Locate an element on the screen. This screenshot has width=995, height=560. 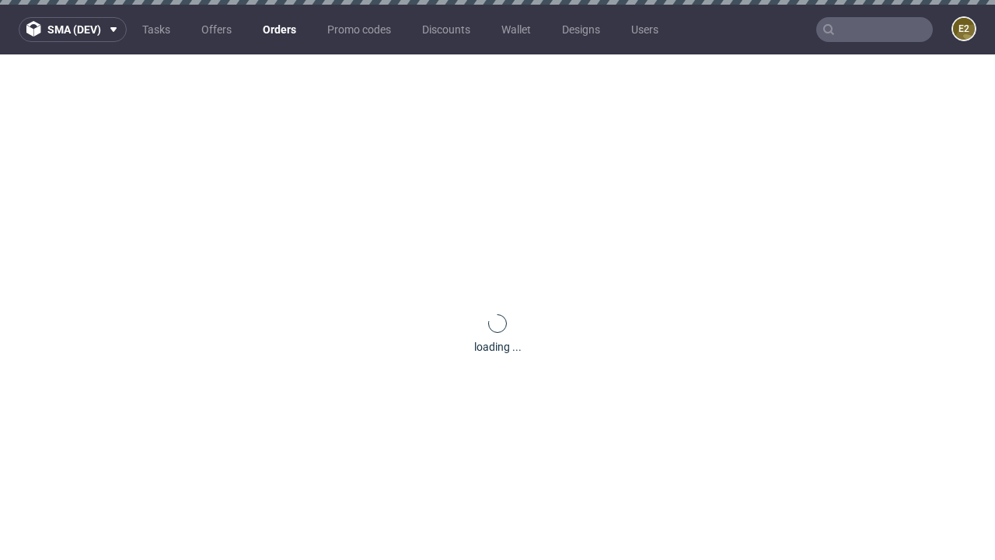
a: Discounts is located at coordinates (446, 30).